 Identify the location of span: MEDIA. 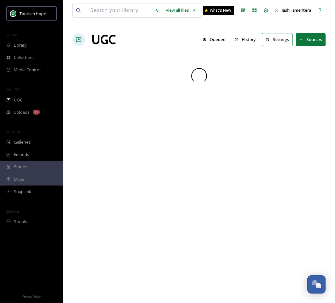
(12, 35).